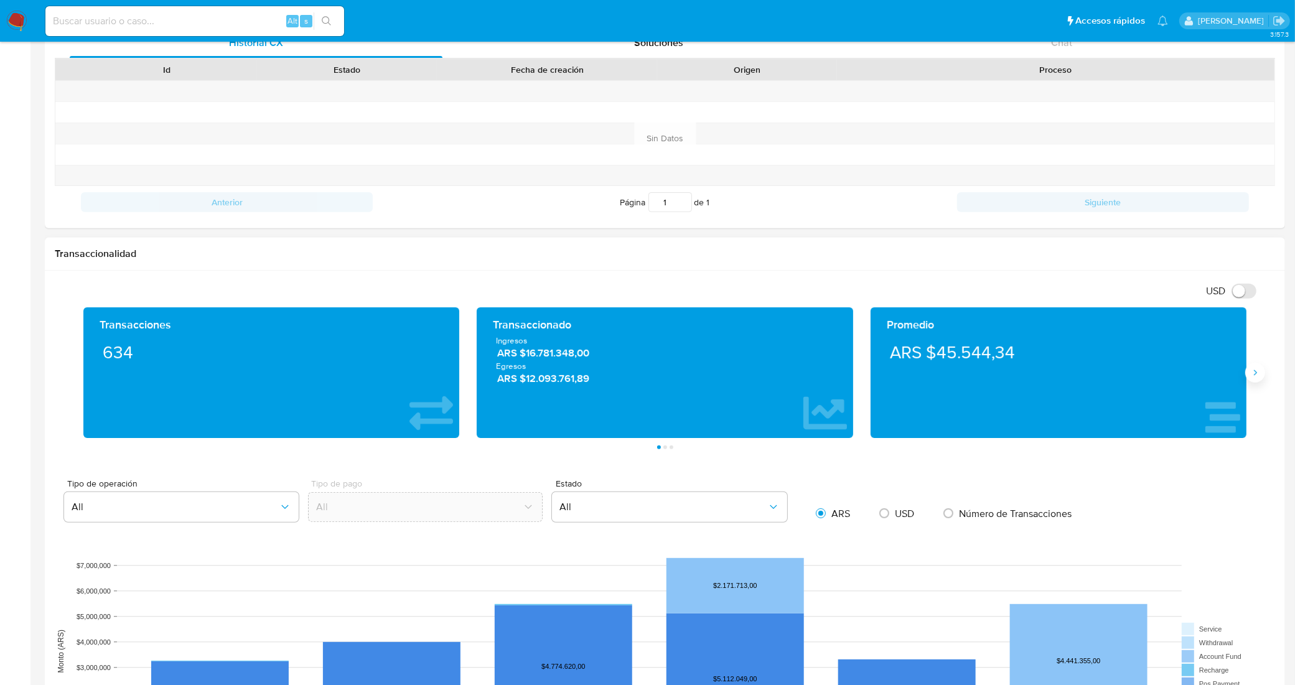  Describe the element at coordinates (1110, 21) in the screenshot. I see `span: Accesos rápidos` at that location.